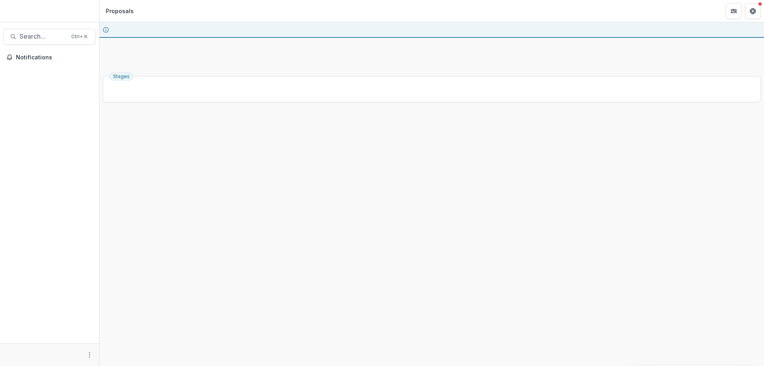 This screenshot has height=366, width=764. I want to click on span: Notifications, so click(54, 57).